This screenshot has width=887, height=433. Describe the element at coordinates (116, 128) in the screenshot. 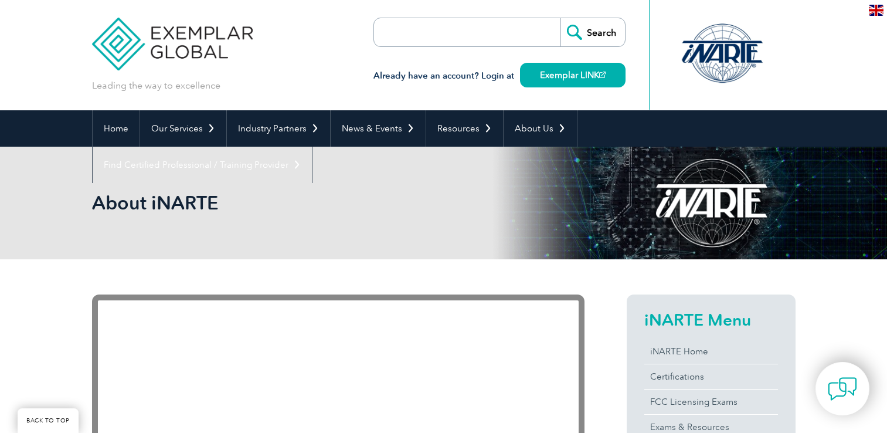

I see `a: Home` at that location.